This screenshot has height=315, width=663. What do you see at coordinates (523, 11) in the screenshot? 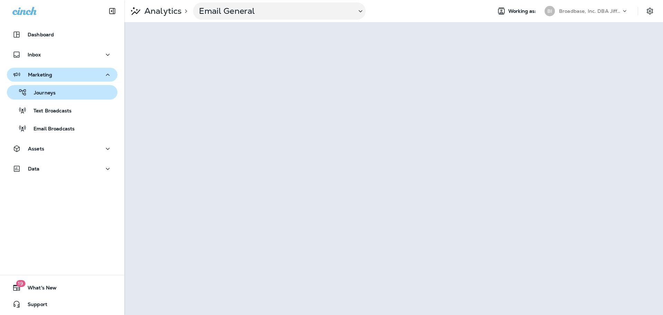
I see `span: Working as:` at bounding box center [523, 11].